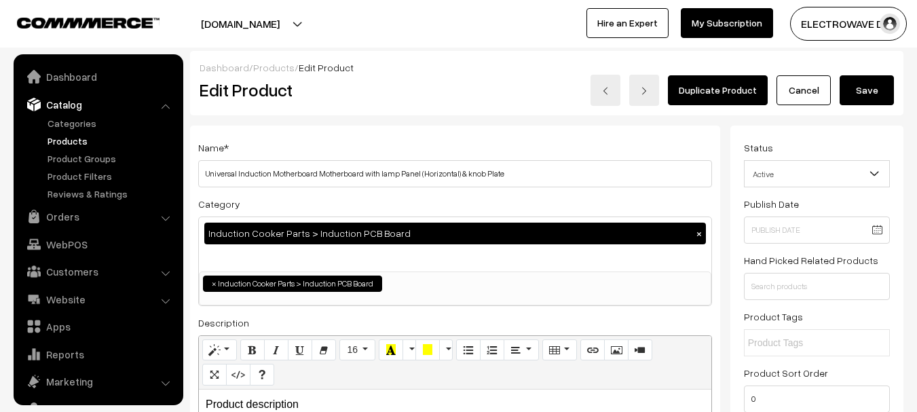 The width and height of the screenshot is (917, 412). Describe the element at coordinates (455, 233) in the screenshot. I see `div: Induction Cooker Parts > Induction PCB Board` at that location.